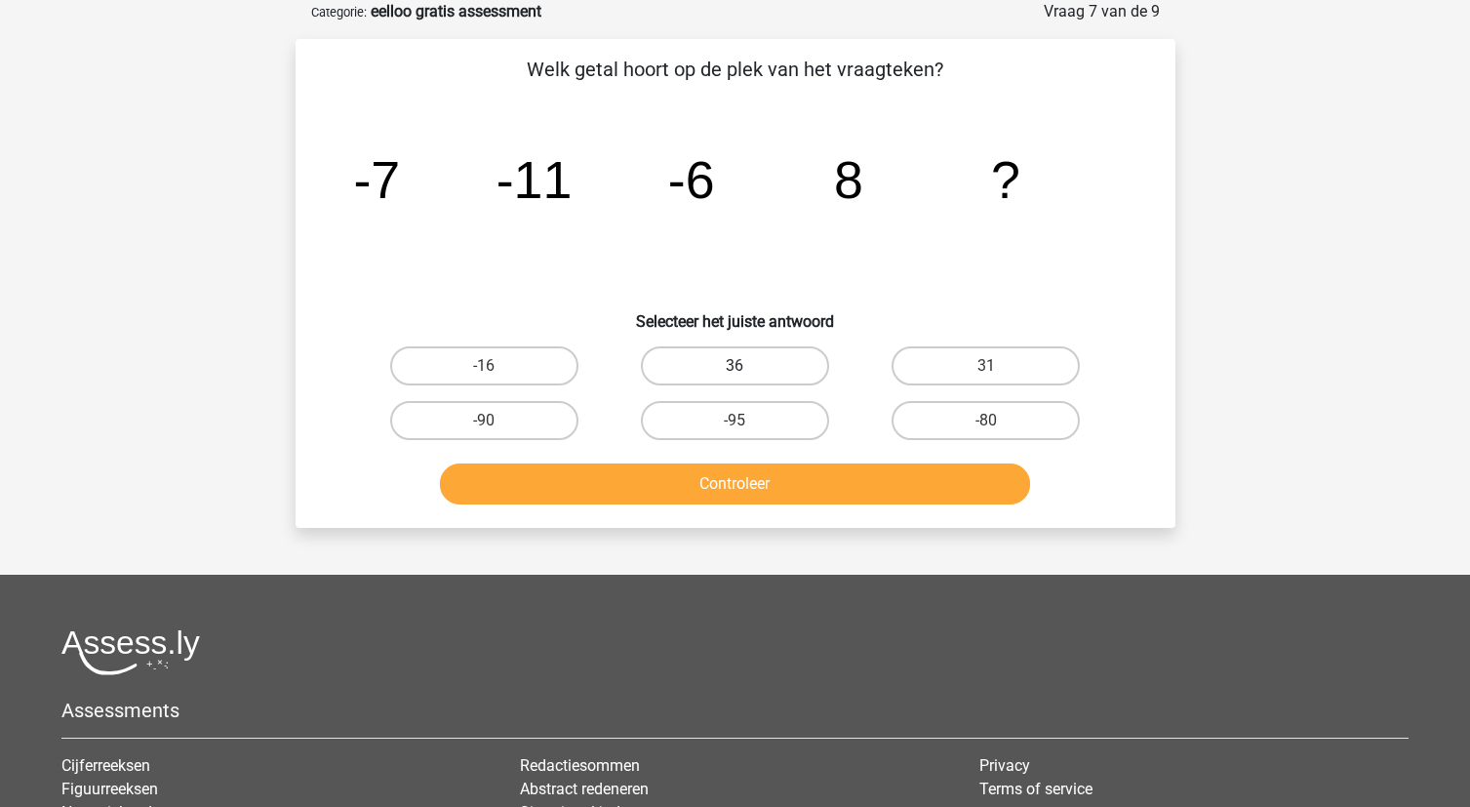  I want to click on h6: Selecteer het juiste antwoord, so click(736, 313).